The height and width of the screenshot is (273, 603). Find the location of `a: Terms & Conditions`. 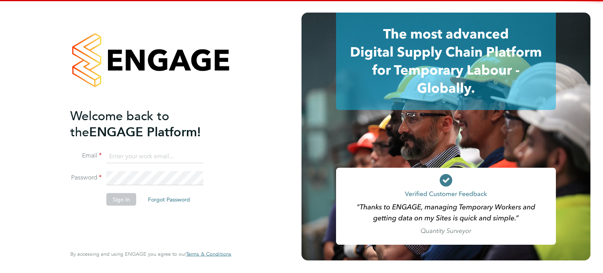

a: Terms & Conditions is located at coordinates (208, 254).